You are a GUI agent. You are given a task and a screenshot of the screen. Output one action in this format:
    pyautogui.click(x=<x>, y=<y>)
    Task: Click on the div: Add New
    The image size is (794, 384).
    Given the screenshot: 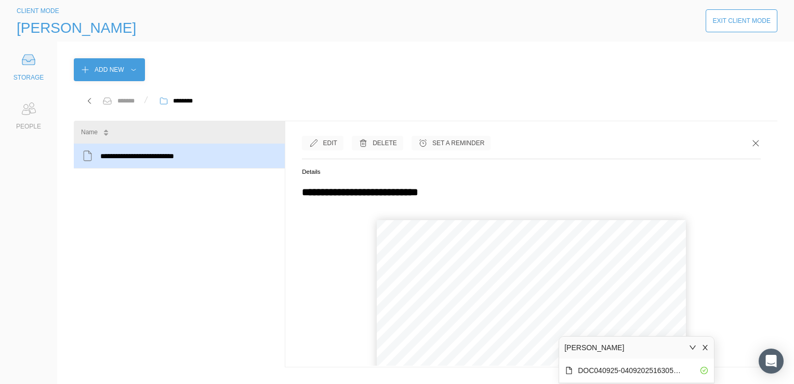 What is the action you would take?
    pyautogui.click(x=109, y=70)
    